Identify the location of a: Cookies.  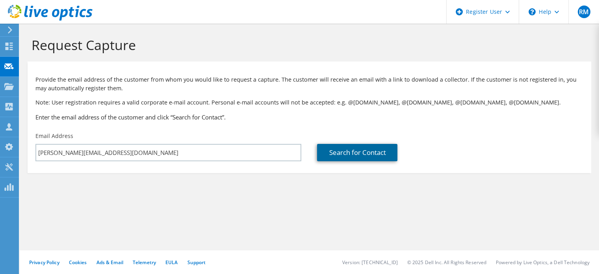
(78, 262).